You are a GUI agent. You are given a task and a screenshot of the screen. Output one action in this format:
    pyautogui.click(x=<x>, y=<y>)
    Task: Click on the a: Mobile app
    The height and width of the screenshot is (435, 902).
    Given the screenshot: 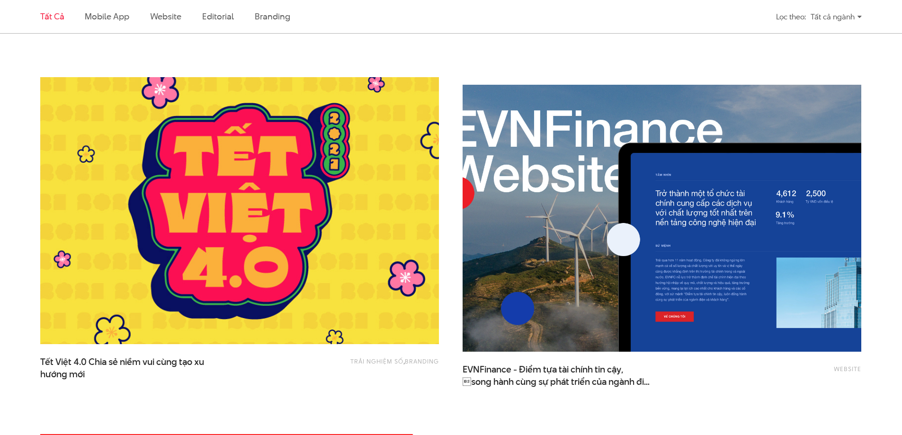 What is the action you would take?
    pyautogui.click(x=107, y=16)
    